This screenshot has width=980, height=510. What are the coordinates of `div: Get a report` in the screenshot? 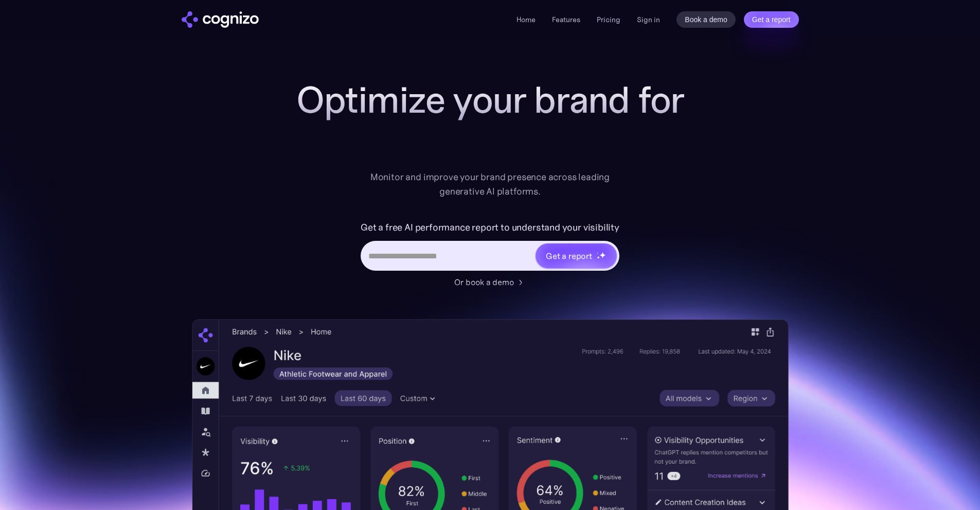 It's located at (569, 256).